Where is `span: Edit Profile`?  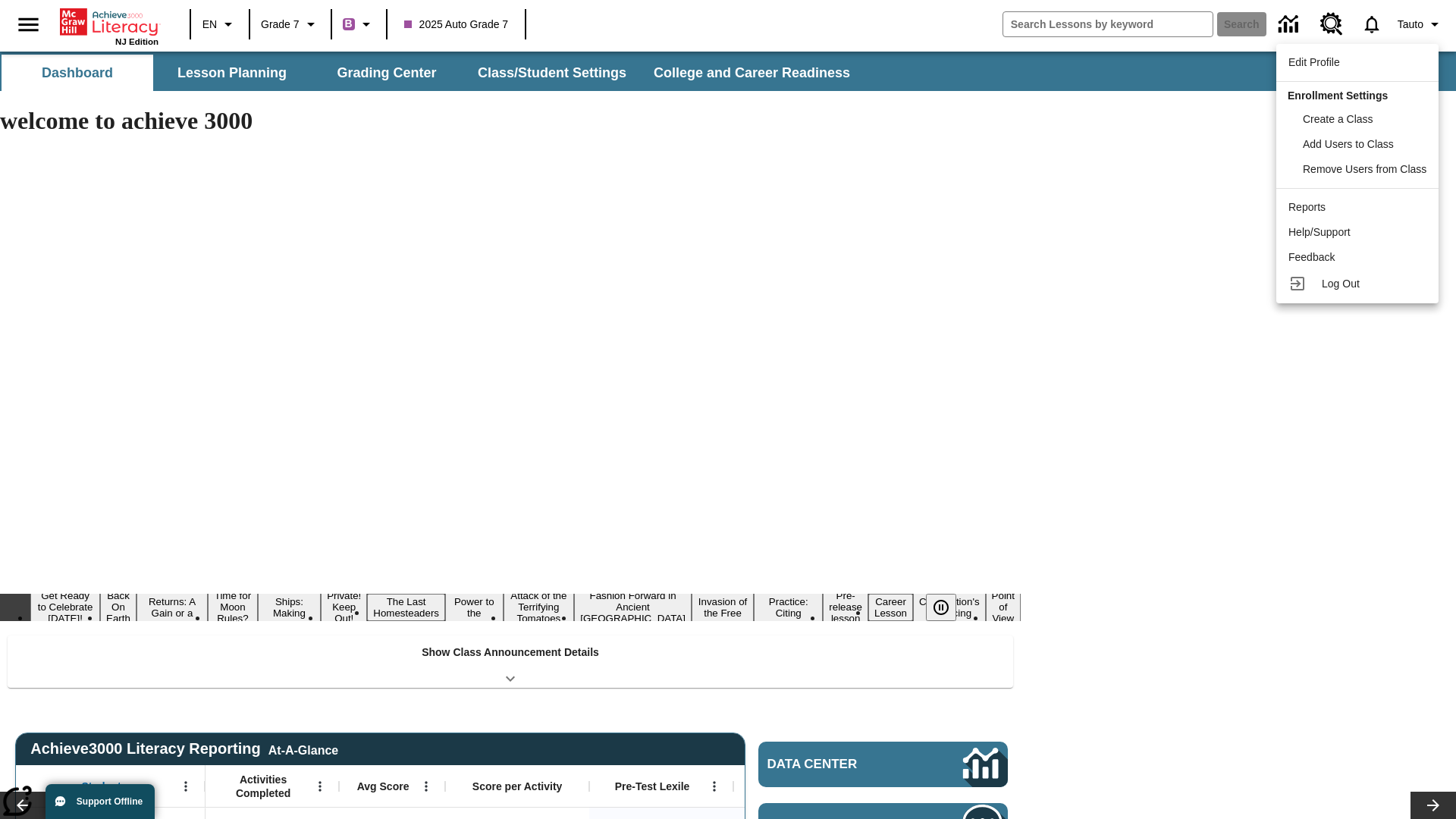
span: Edit Profile is located at coordinates (1314, 62).